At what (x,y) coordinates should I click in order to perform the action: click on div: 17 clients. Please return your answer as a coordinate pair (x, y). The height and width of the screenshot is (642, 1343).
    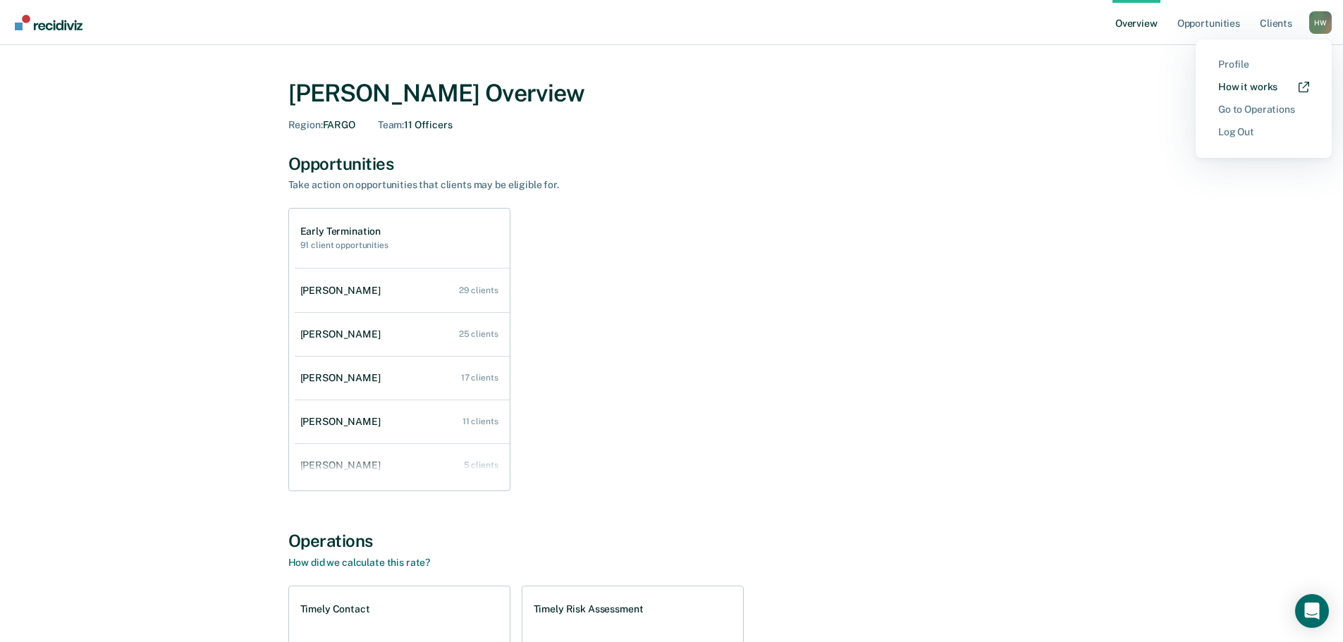
    Looking at the image, I should click on (479, 378).